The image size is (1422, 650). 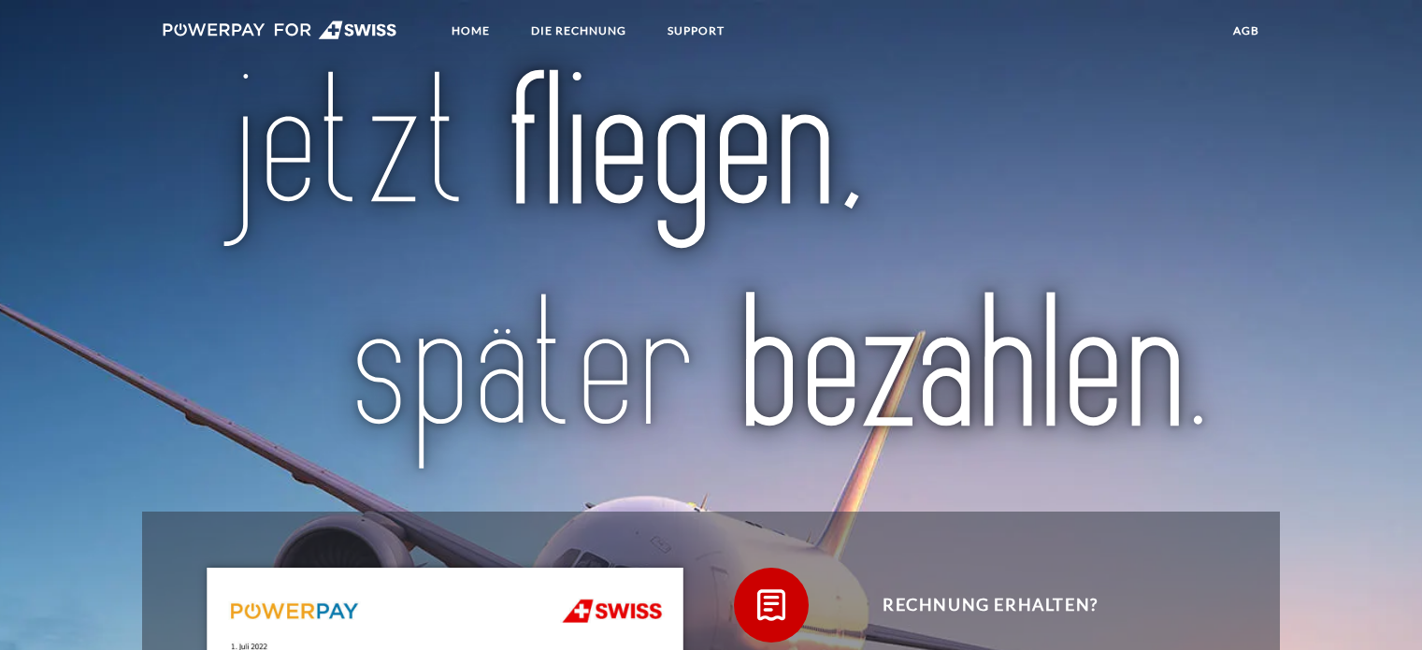 What do you see at coordinates (579, 31) in the screenshot?
I see `a: DIE RECHNUNG` at bounding box center [579, 31].